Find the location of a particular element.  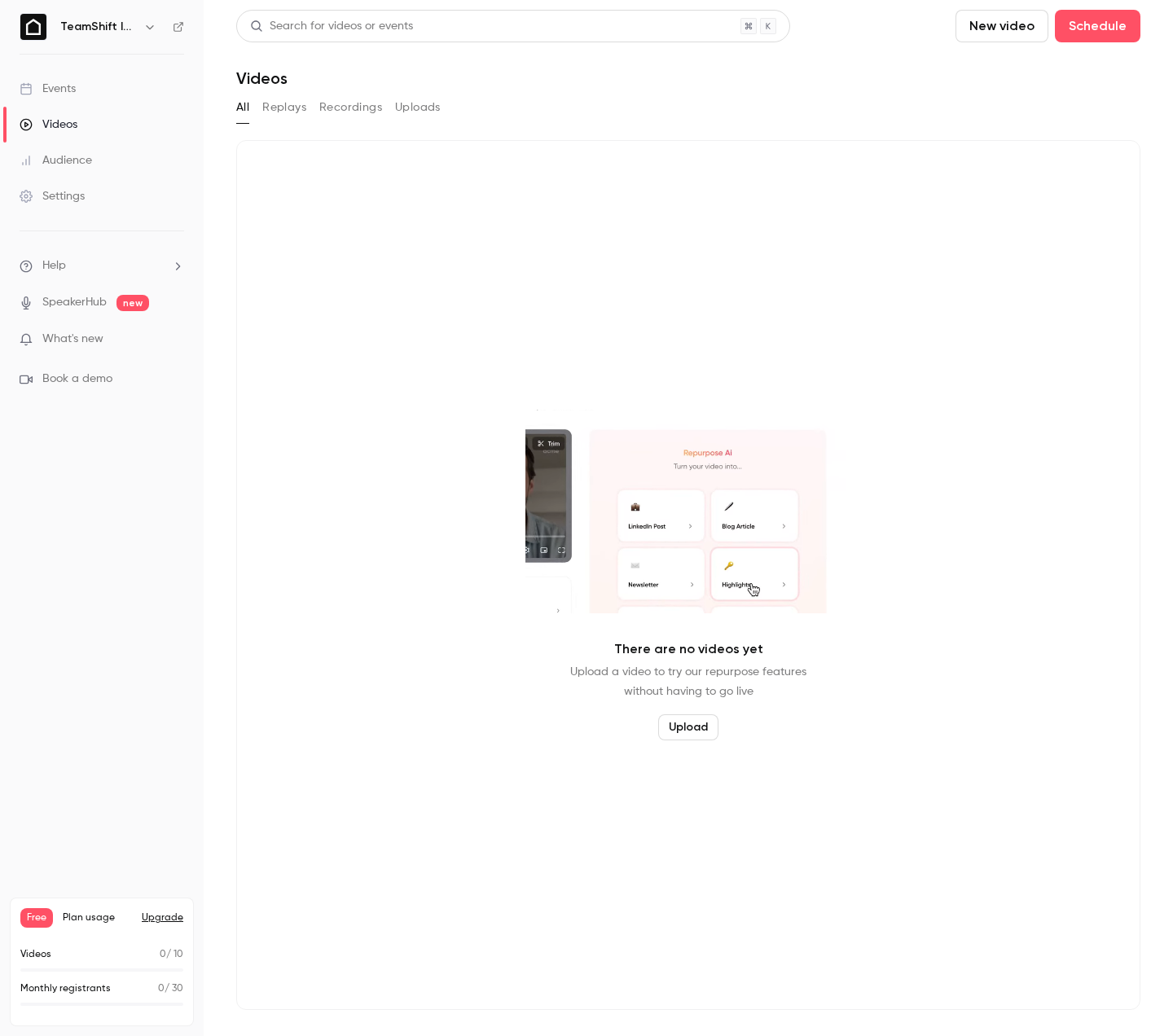

span: Help is located at coordinates (54, 265).